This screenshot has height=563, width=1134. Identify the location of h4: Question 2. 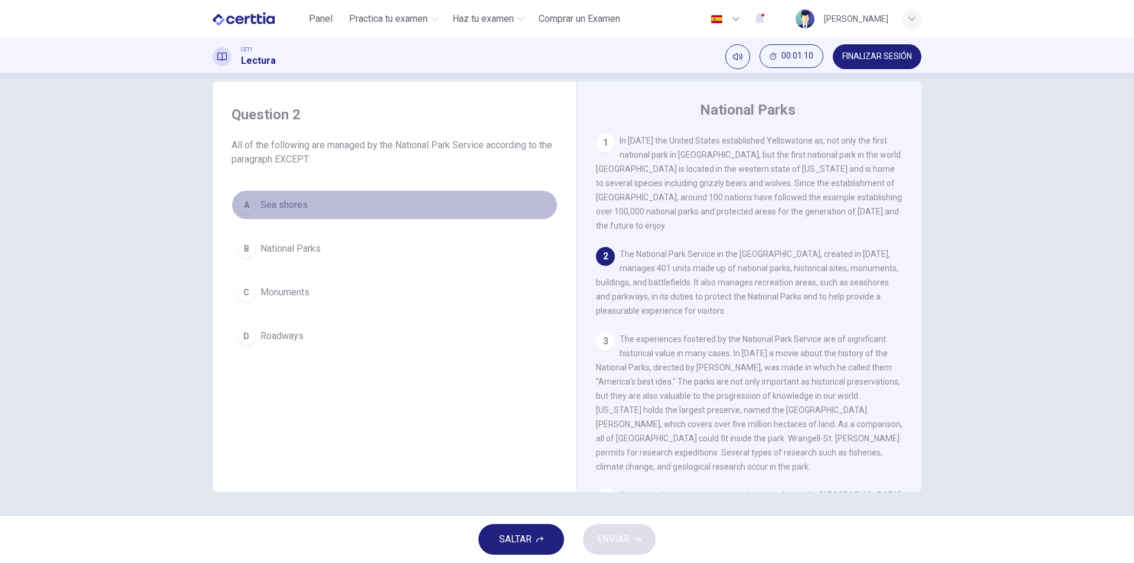
(394, 115).